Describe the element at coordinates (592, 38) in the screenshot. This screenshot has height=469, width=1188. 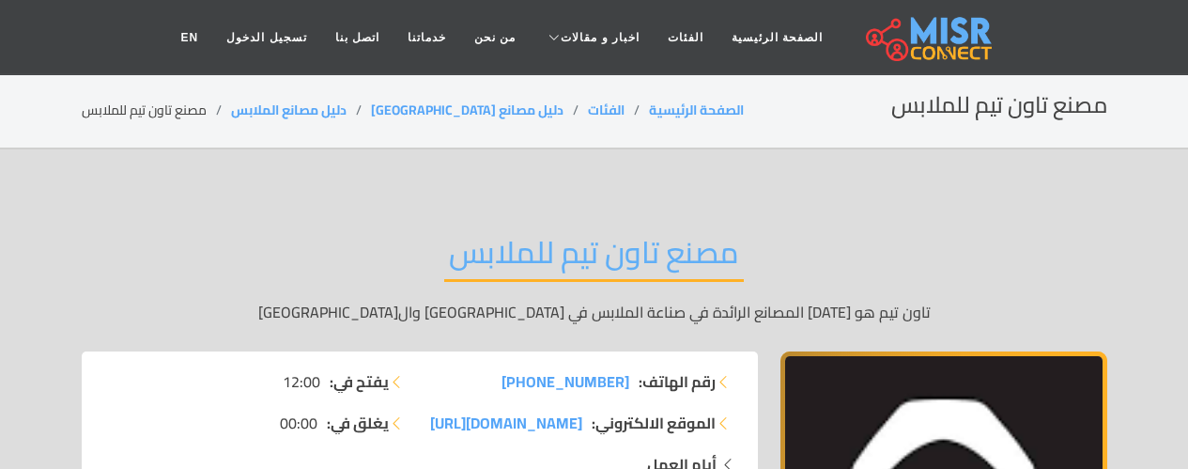
I see `a: اخبار و مقالات` at that location.